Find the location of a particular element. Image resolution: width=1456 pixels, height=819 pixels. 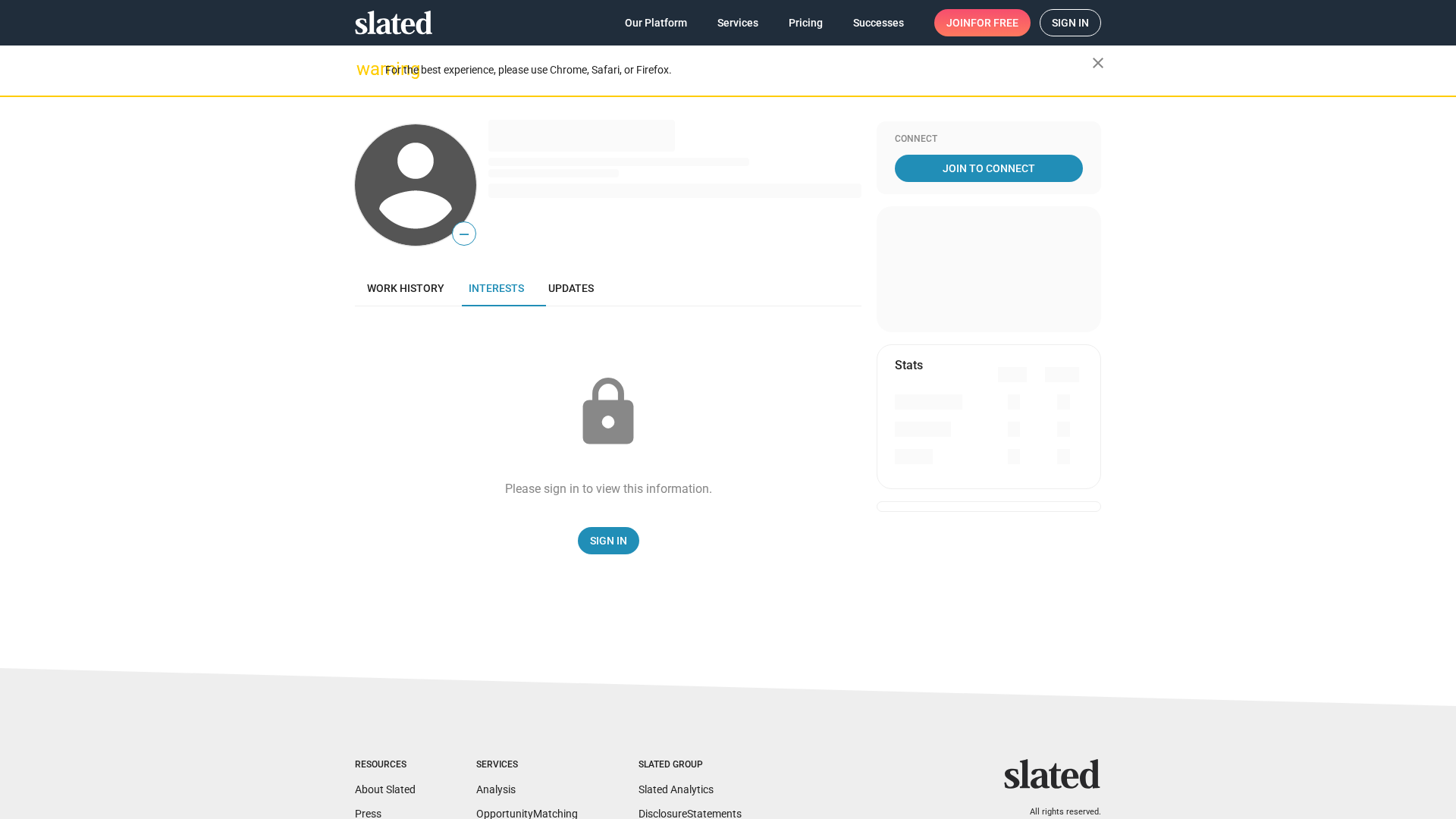

div: Services is located at coordinates (527, 765).